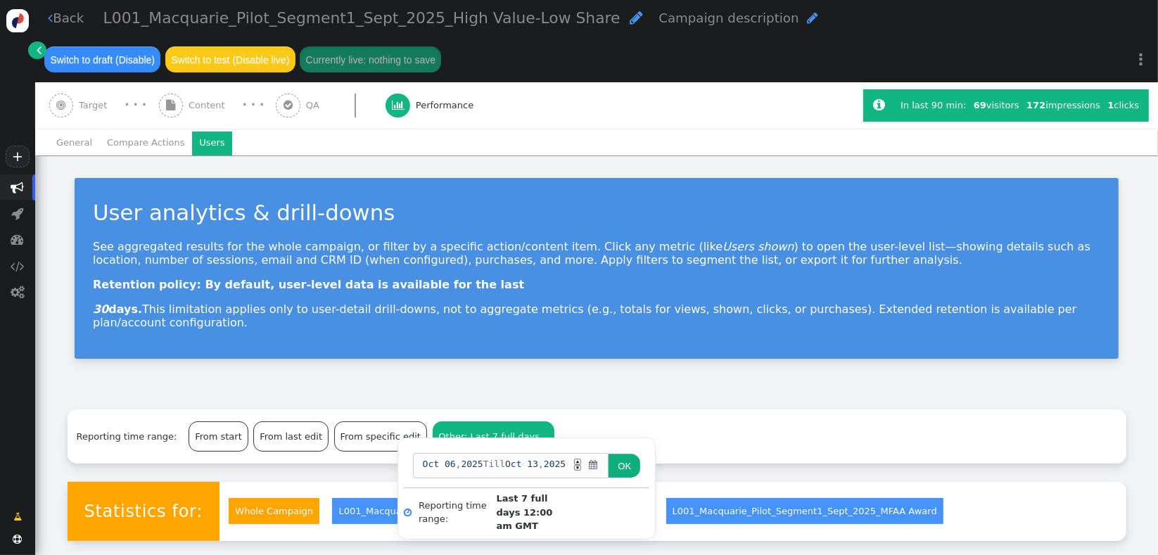 The image size is (1158, 555). I want to click on p: See aggregated results for the whole campaign, or filter by a specific action/content item. Click..., so click(597, 253).